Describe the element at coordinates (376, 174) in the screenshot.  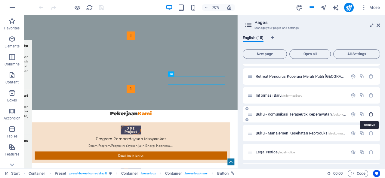
I see `button: Usercentrics` at that location.